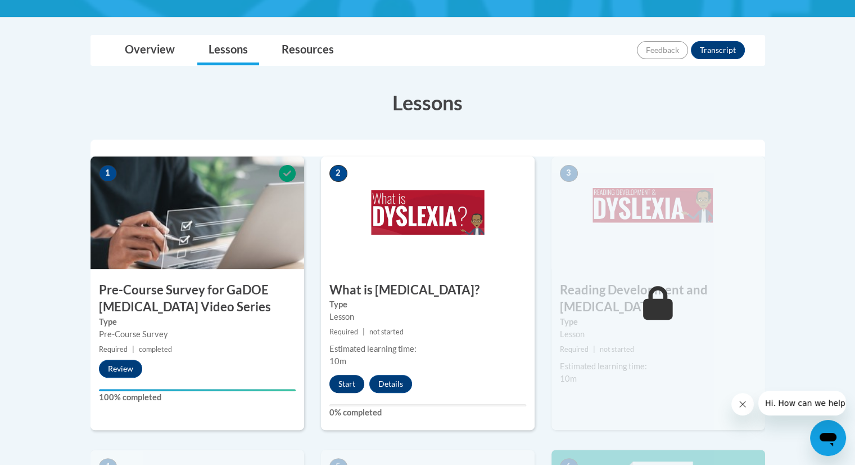 The image size is (855, 465). I want to click on label: 0% completed, so click(428, 412).